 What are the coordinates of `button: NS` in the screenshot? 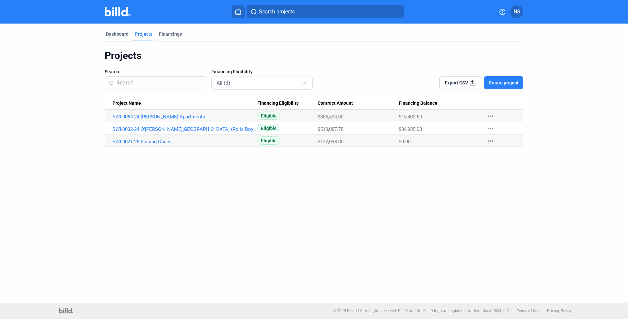 It's located at (517, 12).